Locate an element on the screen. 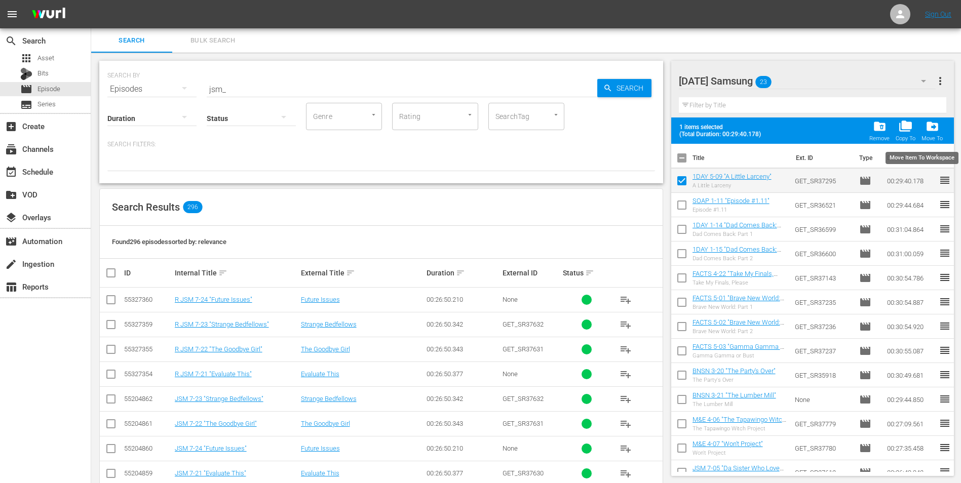 Image resolution: width=961 pixels, height=483 pixels. div: Episode #1.11 is located at coordinates (731, 210).